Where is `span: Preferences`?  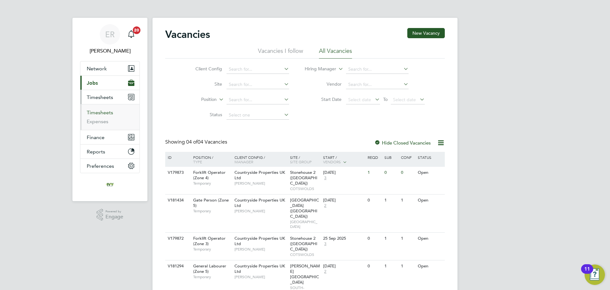
span: Preferences is located at coordinates (100, 166).